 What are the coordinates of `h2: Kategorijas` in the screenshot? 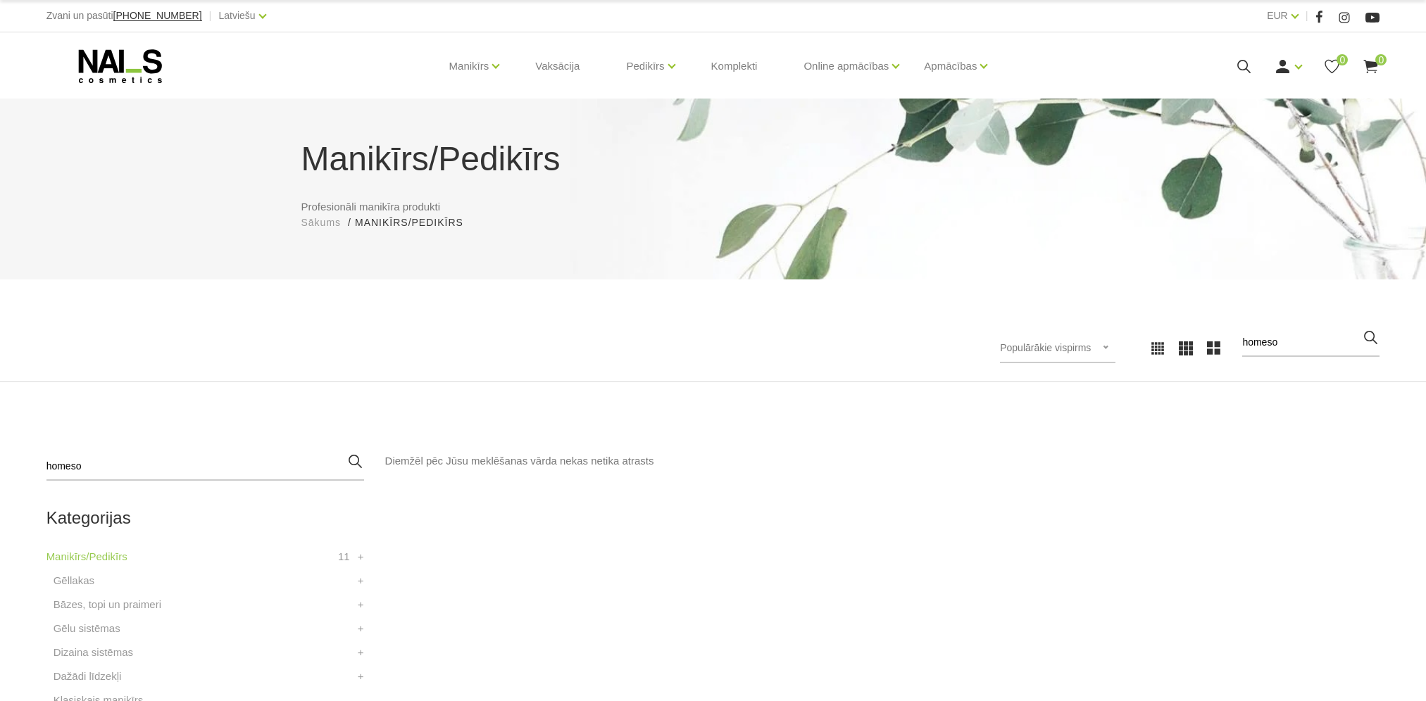 It's located at (205, 518).